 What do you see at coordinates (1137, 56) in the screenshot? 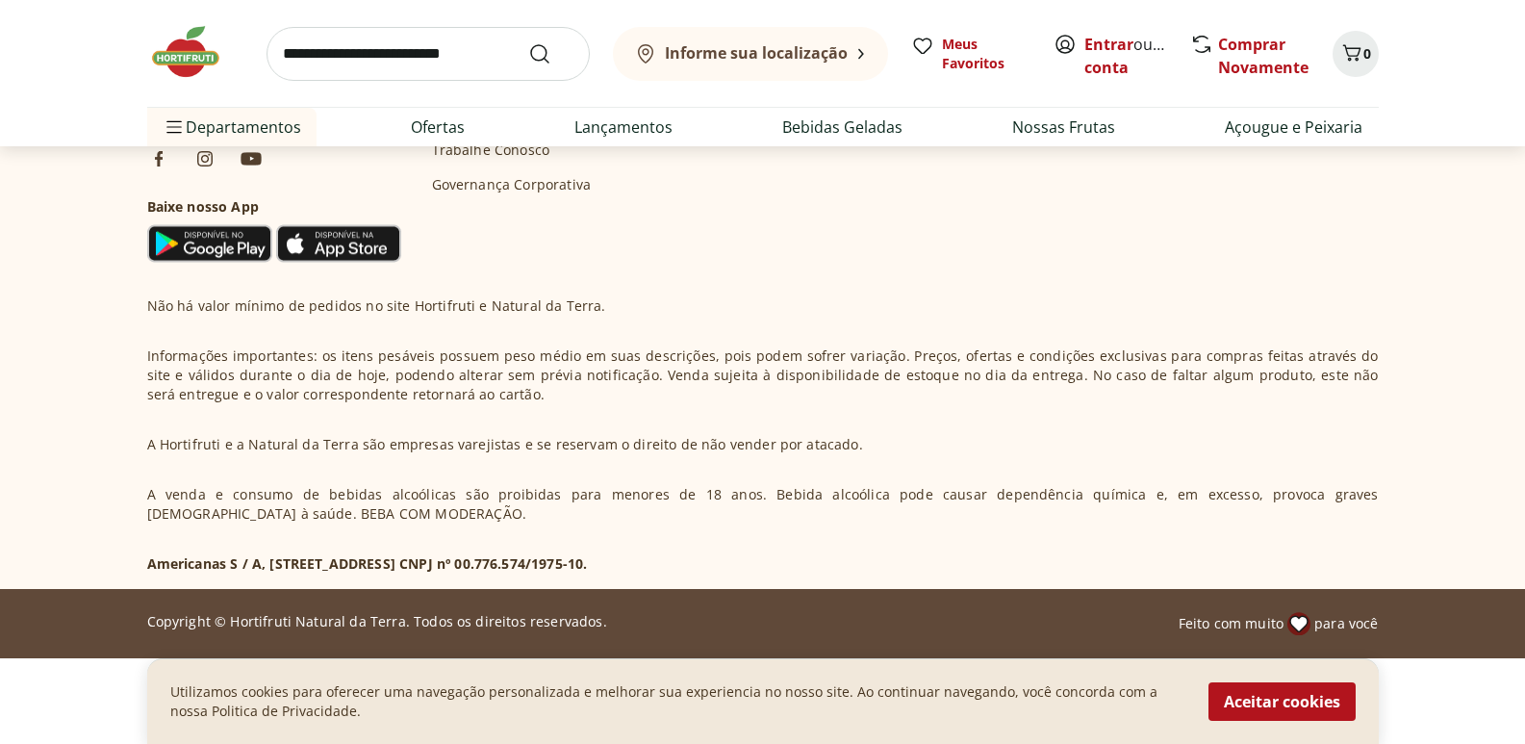
I see `a: Criar conta` at bounding box center [1137, 56].